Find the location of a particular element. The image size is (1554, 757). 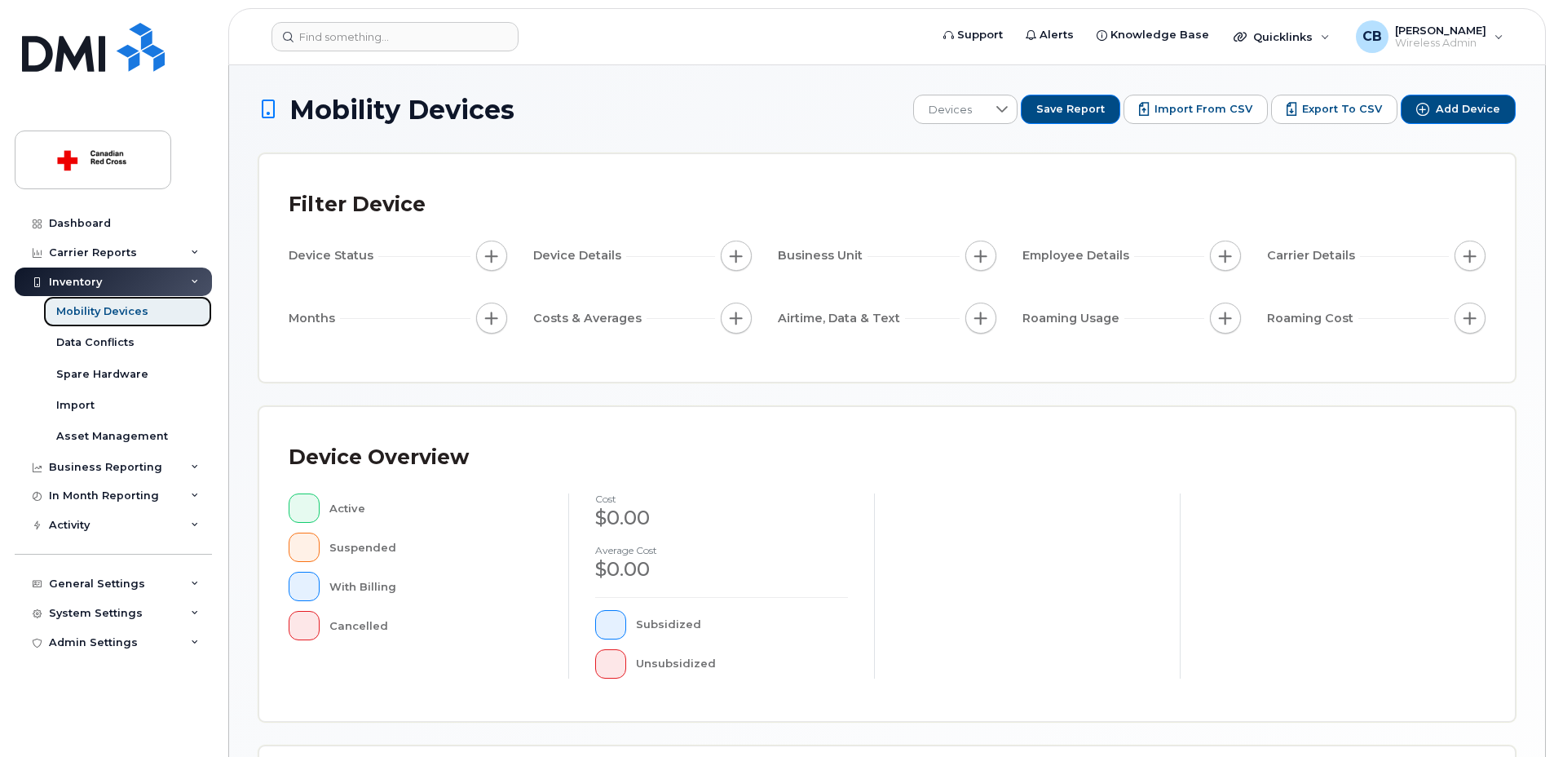

button: Add Device is located at coordinates (1458, 109).